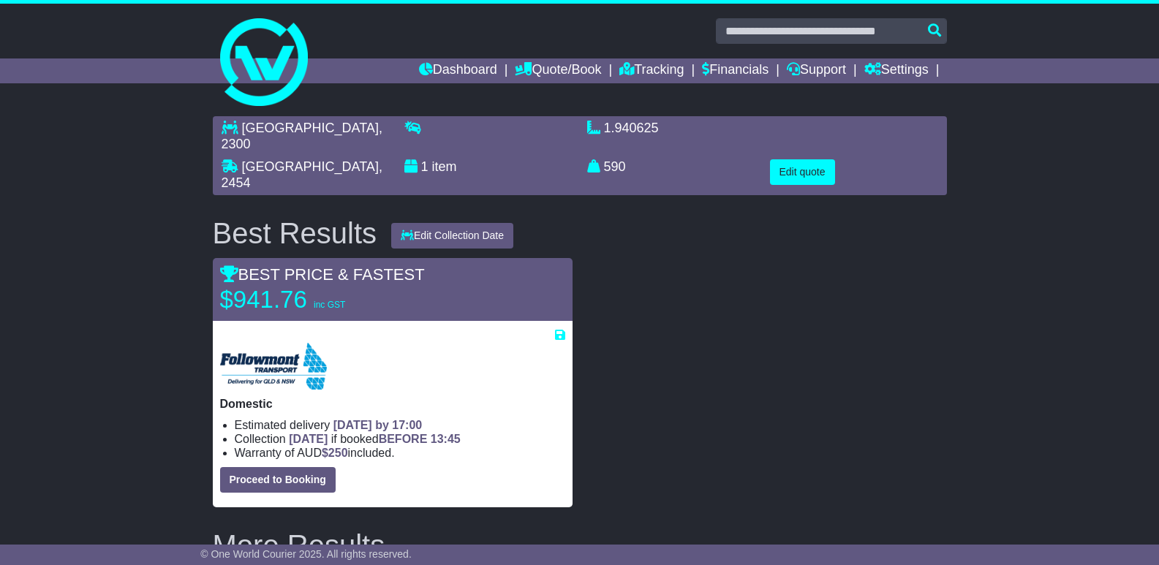  I want to click on a: Quote/Book, so click(558, 71).